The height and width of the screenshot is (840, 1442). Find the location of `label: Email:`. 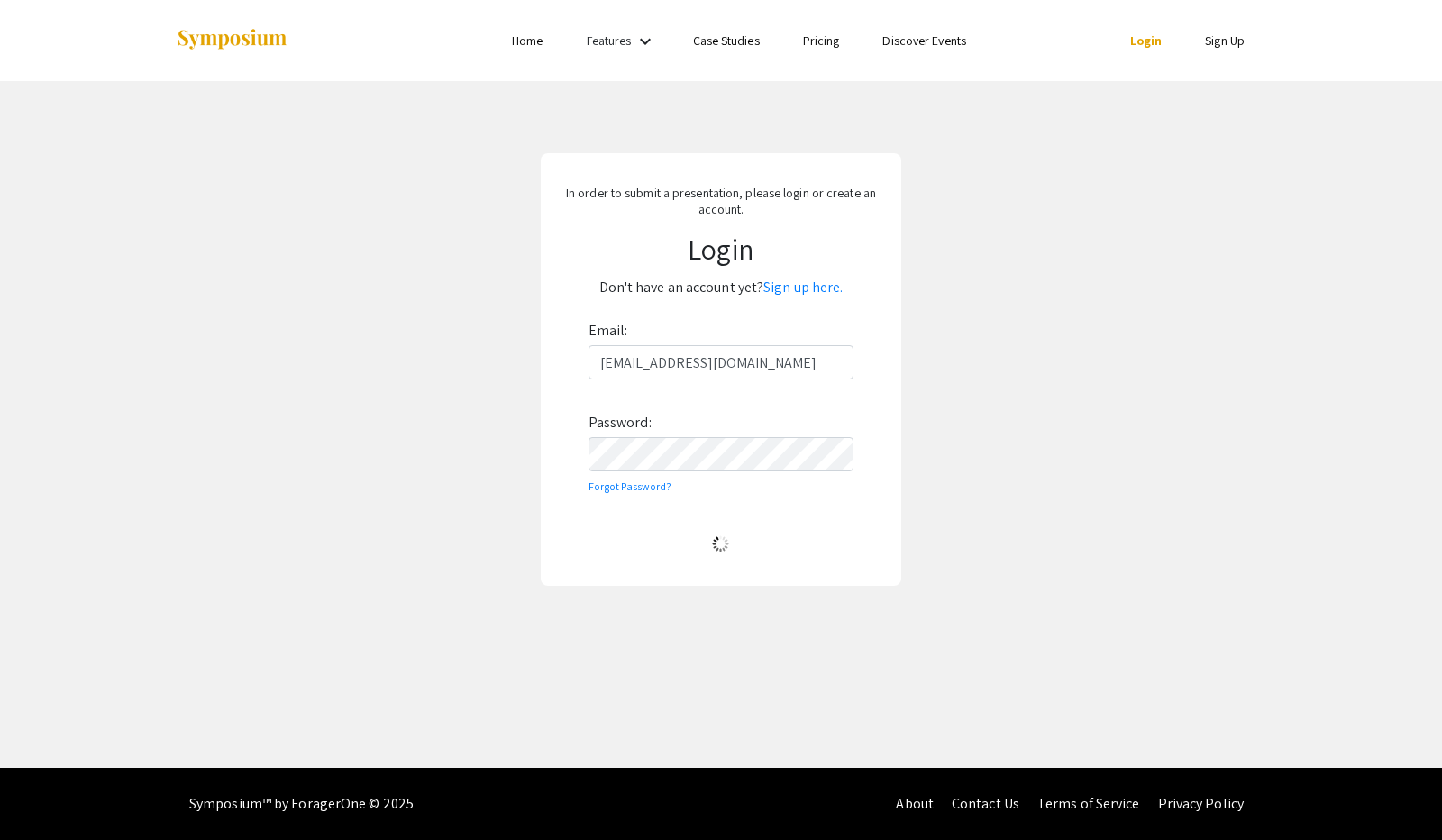

label: Email: is located at coordinates (608, 331).